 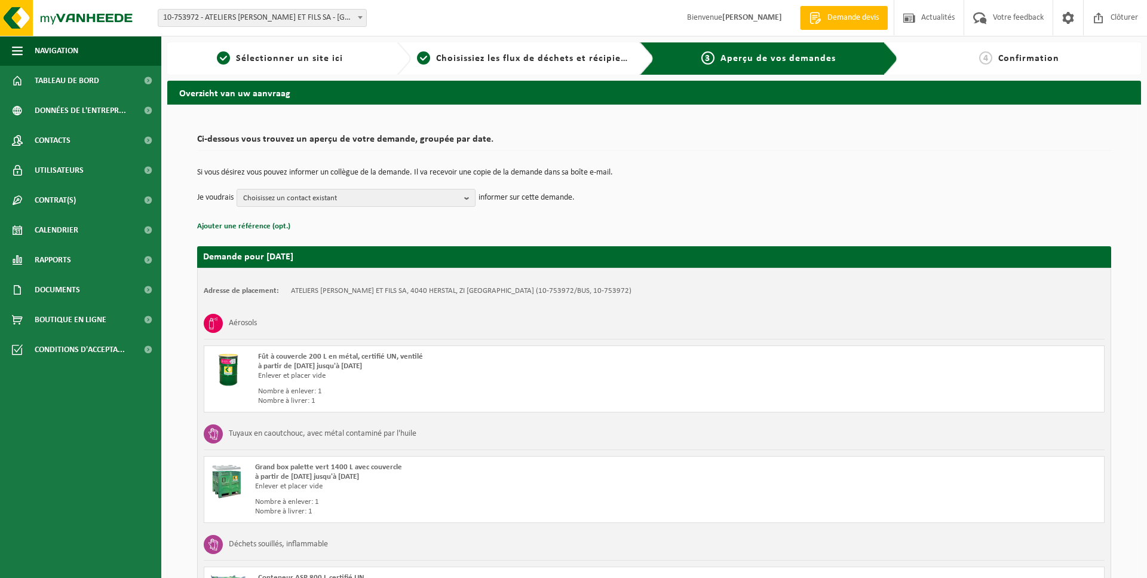 I want to click on span: Sélectionner un site ici, so click(x=289, y=59).